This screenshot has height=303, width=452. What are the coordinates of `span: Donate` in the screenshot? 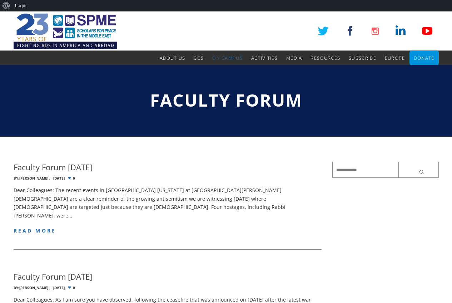 It's located at (424, 58).